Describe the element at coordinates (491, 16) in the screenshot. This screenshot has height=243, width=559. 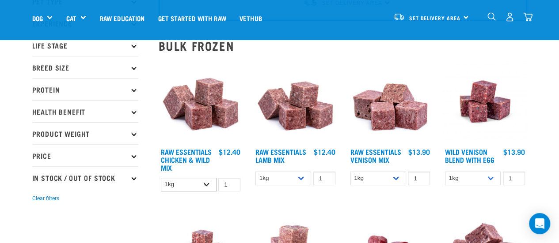
I see `img: home-icon-1@2x.png` at that location.